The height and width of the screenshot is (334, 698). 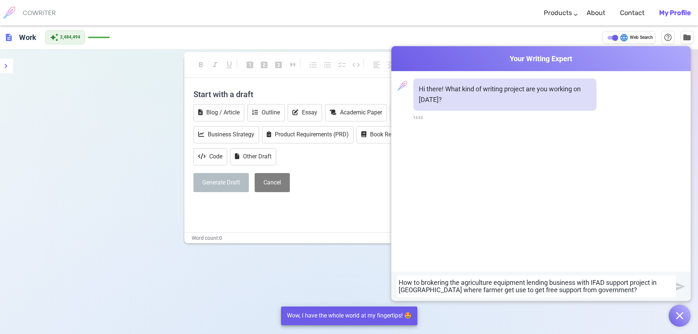 I want to click on img: Send, so click(x=680, y=286).